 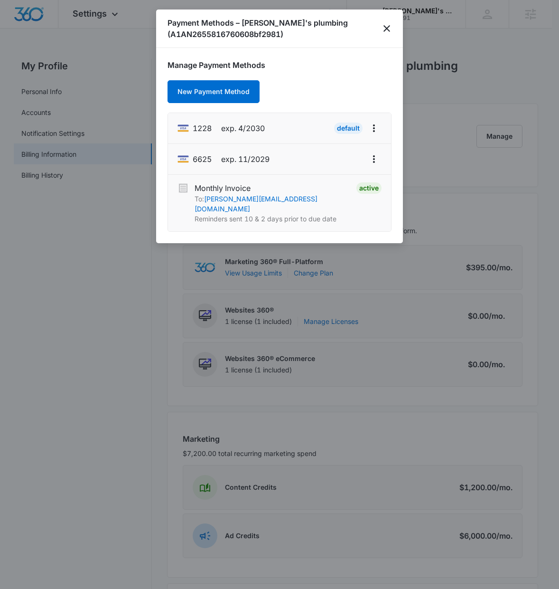 I want to click on h1: Manage Payment Methods, so click(x=280, y=65).